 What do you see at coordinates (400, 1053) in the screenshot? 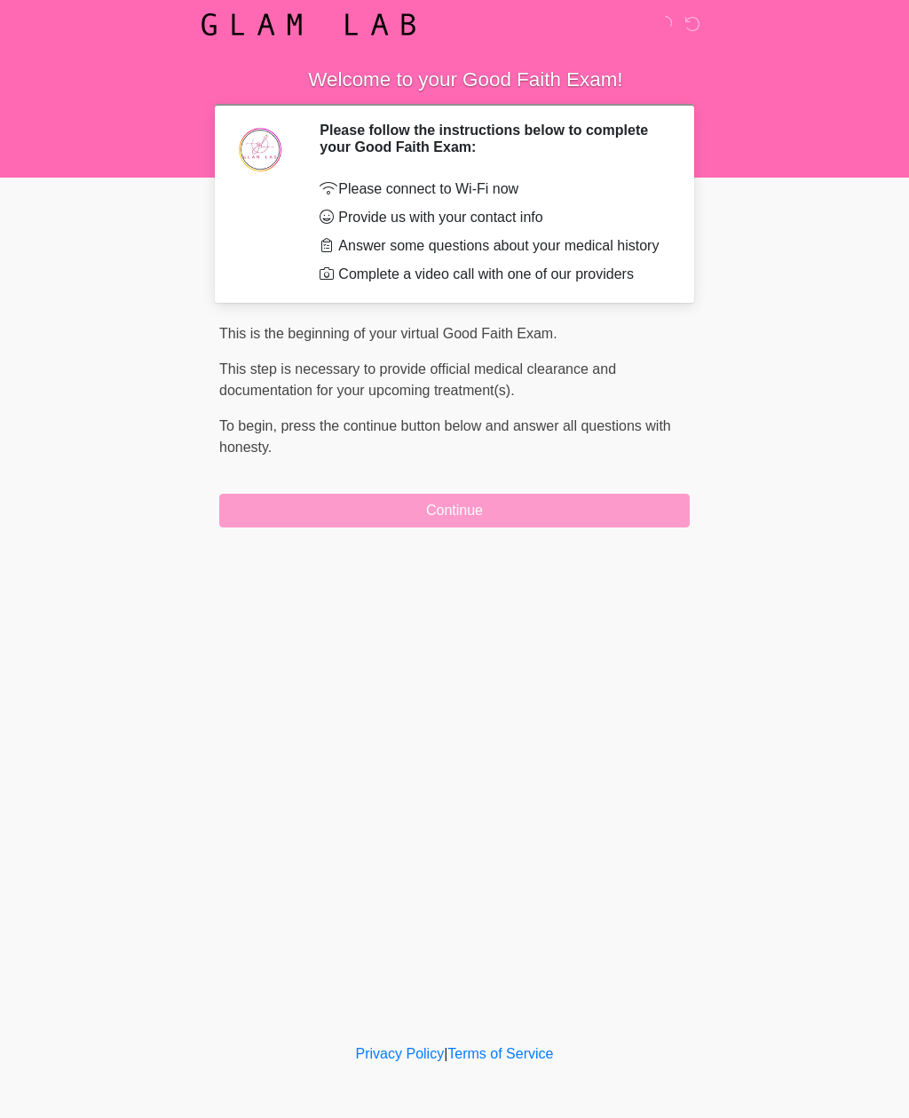
I see `a: Privacy Policy` at bounding box center [400, 1053].